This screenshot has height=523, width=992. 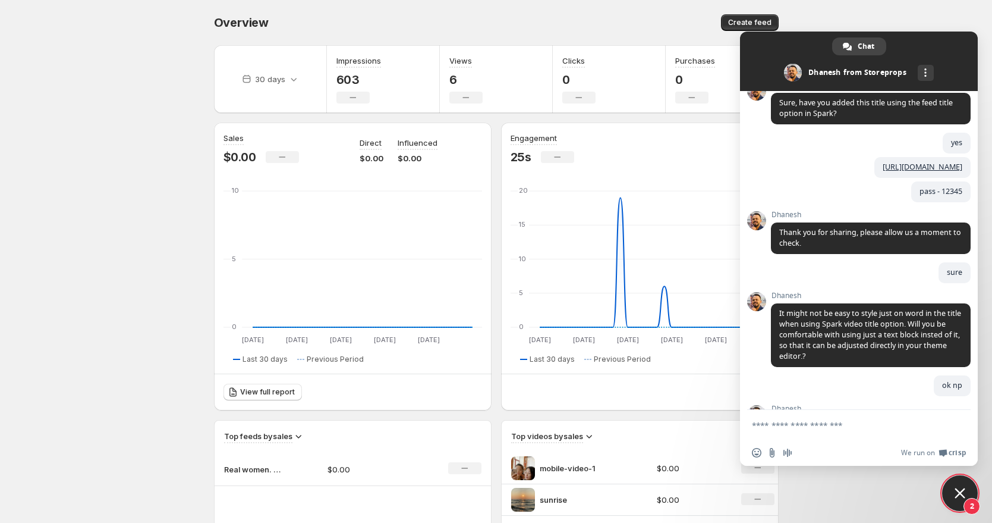 I want to click on h3: Views, so click(x=461, y=61).